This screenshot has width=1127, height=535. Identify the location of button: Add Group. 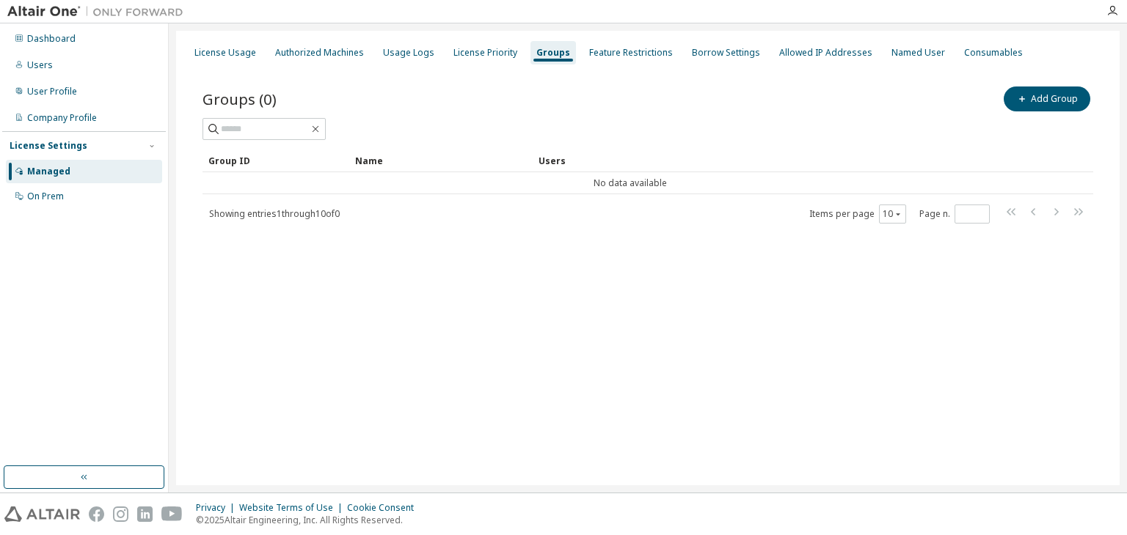
(1047, 99).